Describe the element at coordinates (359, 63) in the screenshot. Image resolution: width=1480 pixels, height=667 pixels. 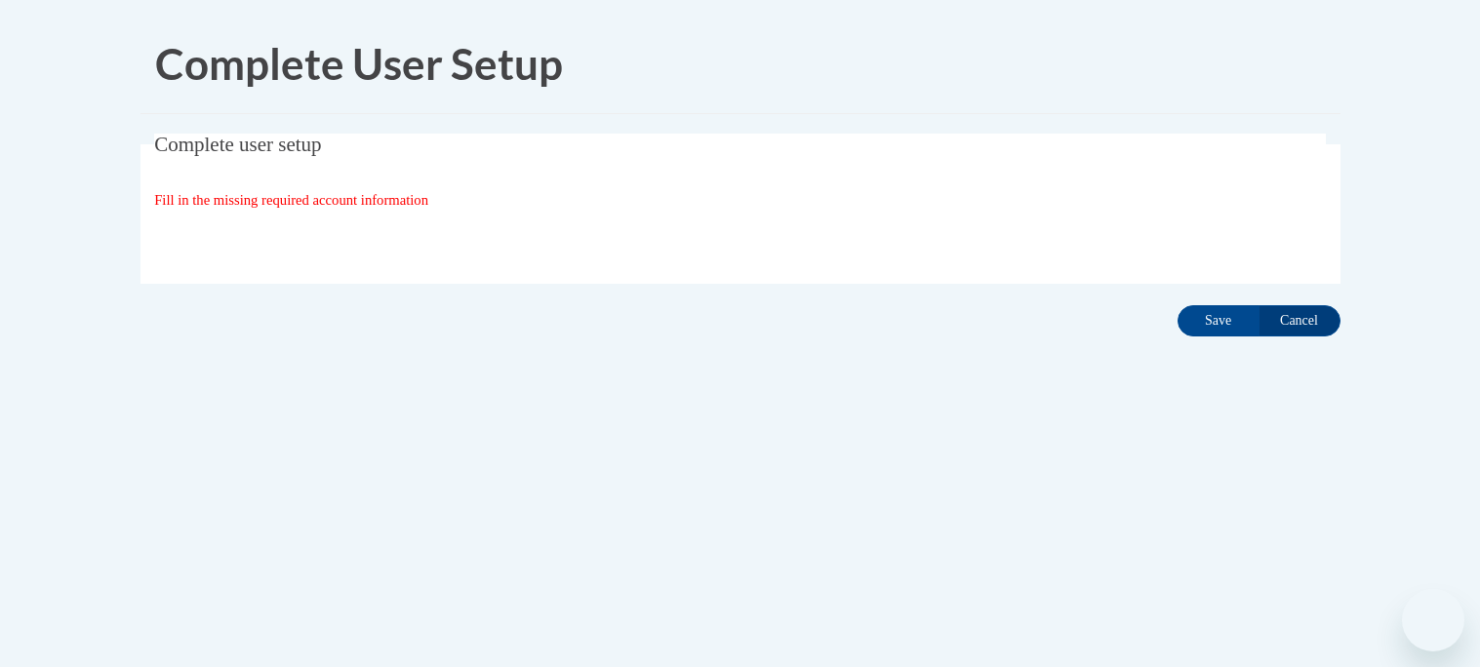
I see `span: Complete User Setup` at that location.